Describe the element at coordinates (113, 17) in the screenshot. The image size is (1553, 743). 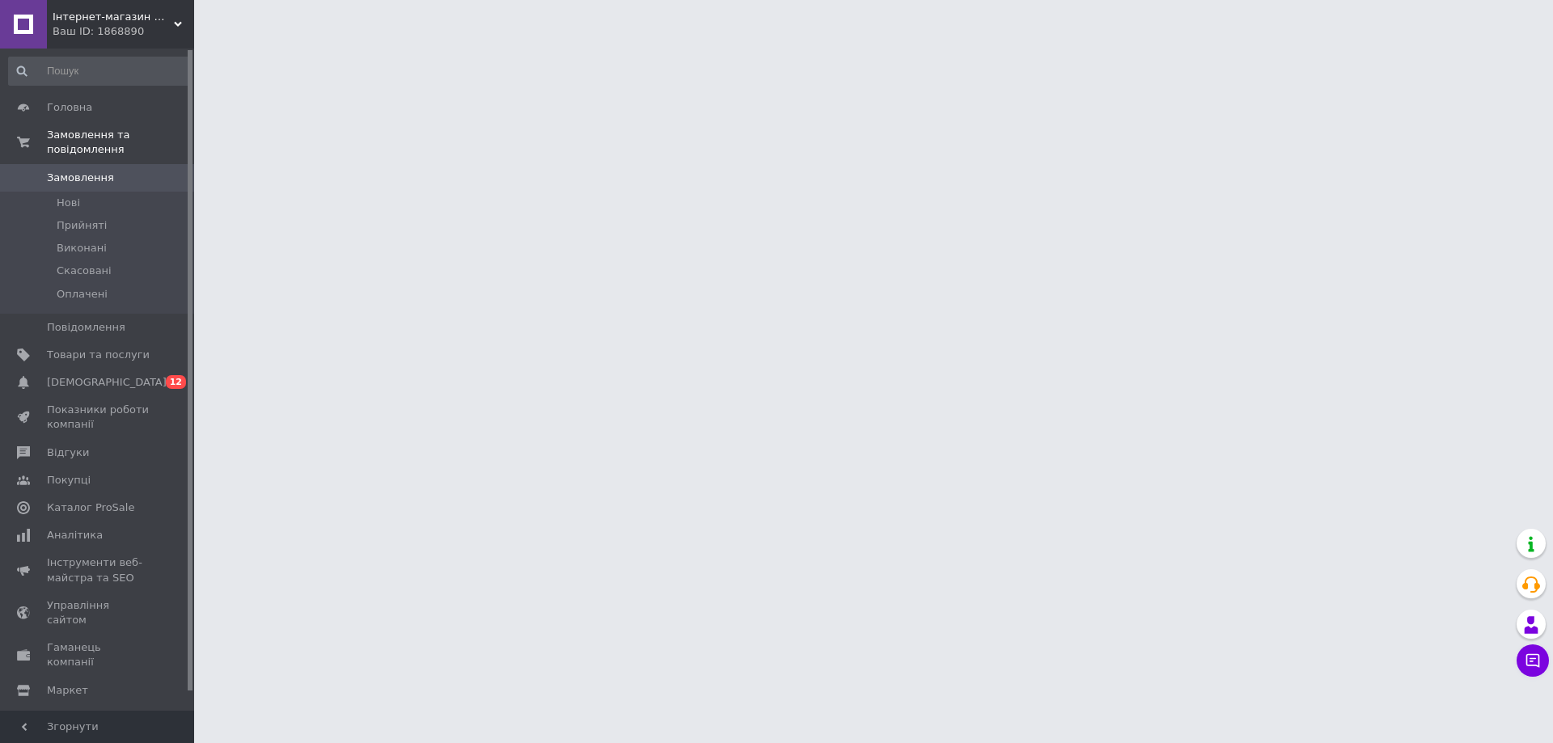
I see `span: Інтернет-магазин ШУБ & Прикрас "Красиві вироби по доступним цінам!"` at that location.